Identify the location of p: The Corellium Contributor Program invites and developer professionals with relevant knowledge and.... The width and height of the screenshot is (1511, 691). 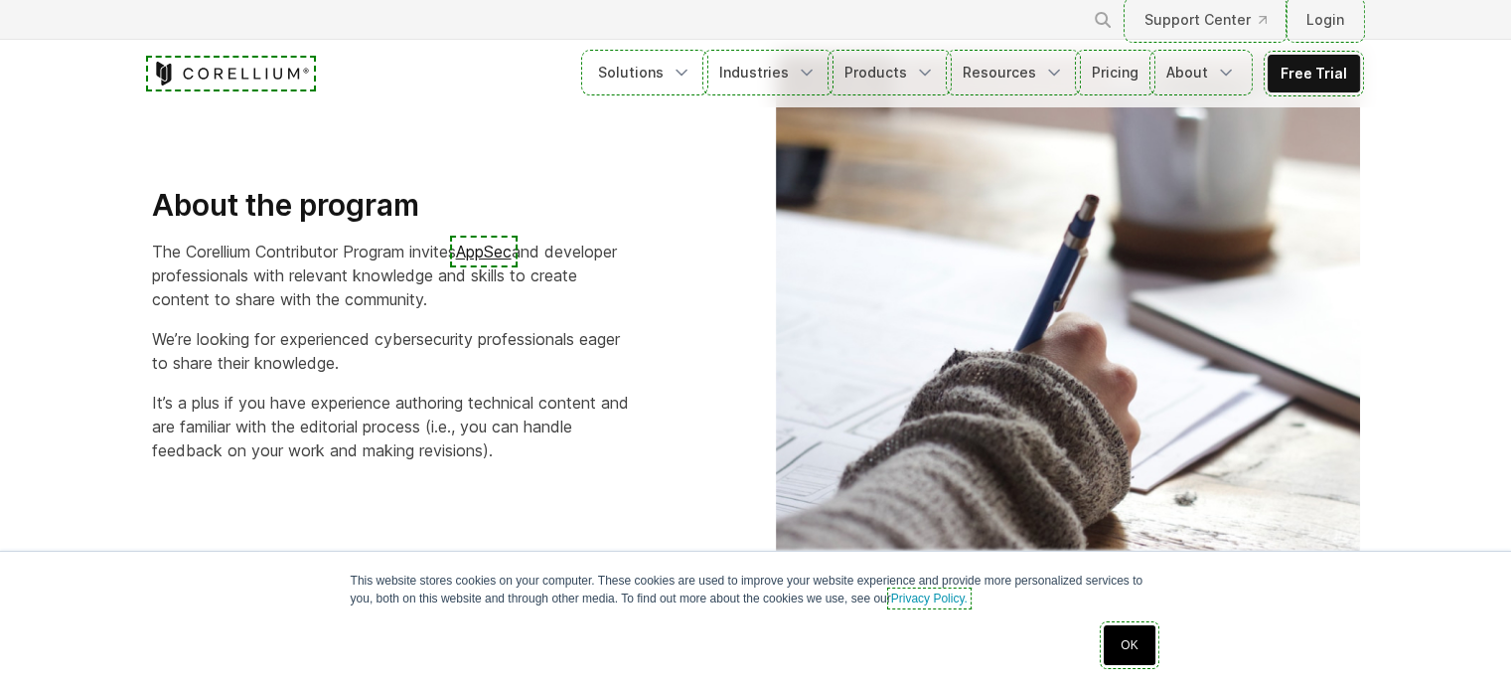
(394, 275).